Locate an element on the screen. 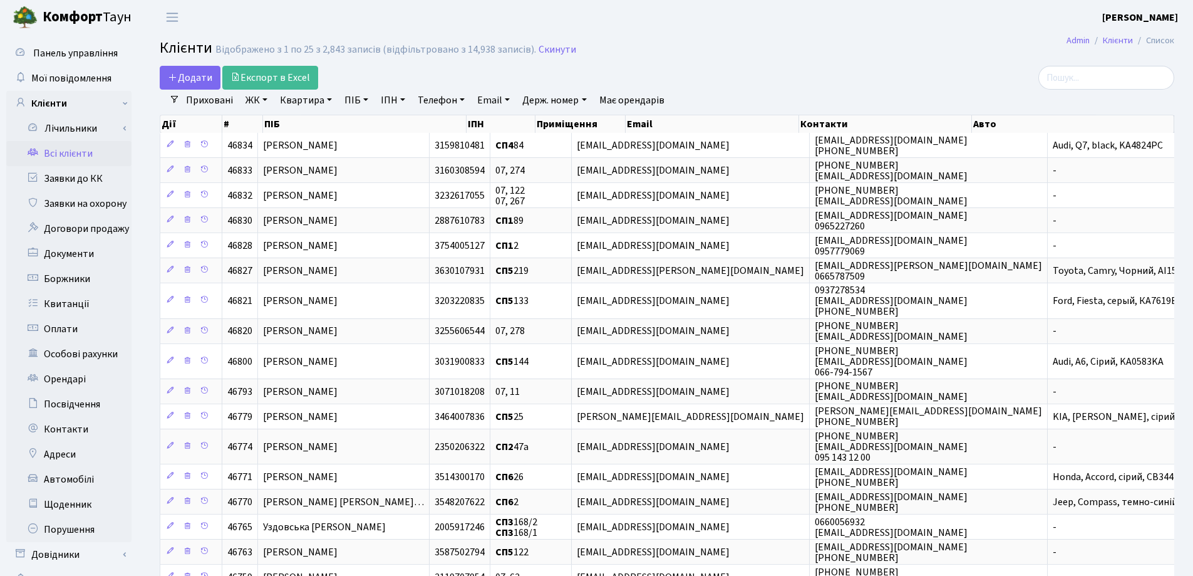  span: 46779 is located at coordinates (240, 417).